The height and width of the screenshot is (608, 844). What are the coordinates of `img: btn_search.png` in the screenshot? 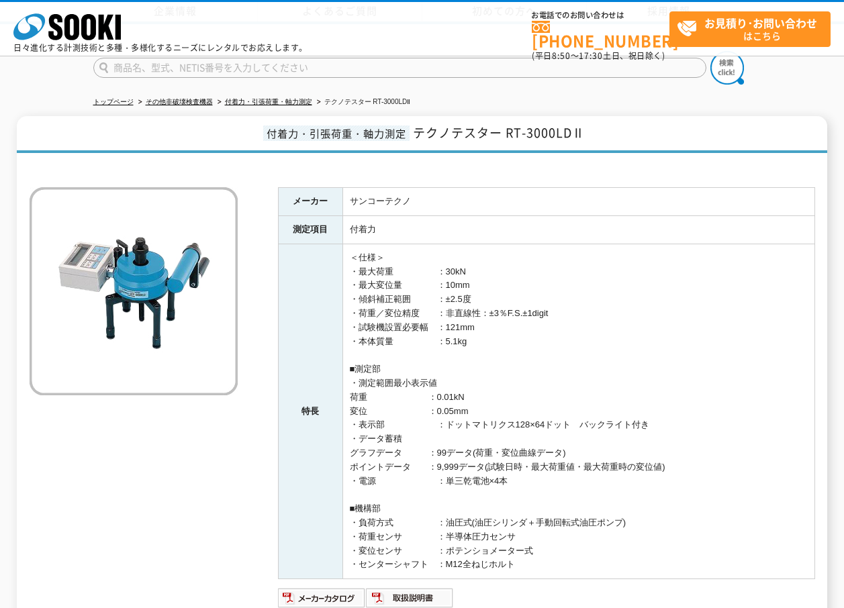 It's located at (727, 68).